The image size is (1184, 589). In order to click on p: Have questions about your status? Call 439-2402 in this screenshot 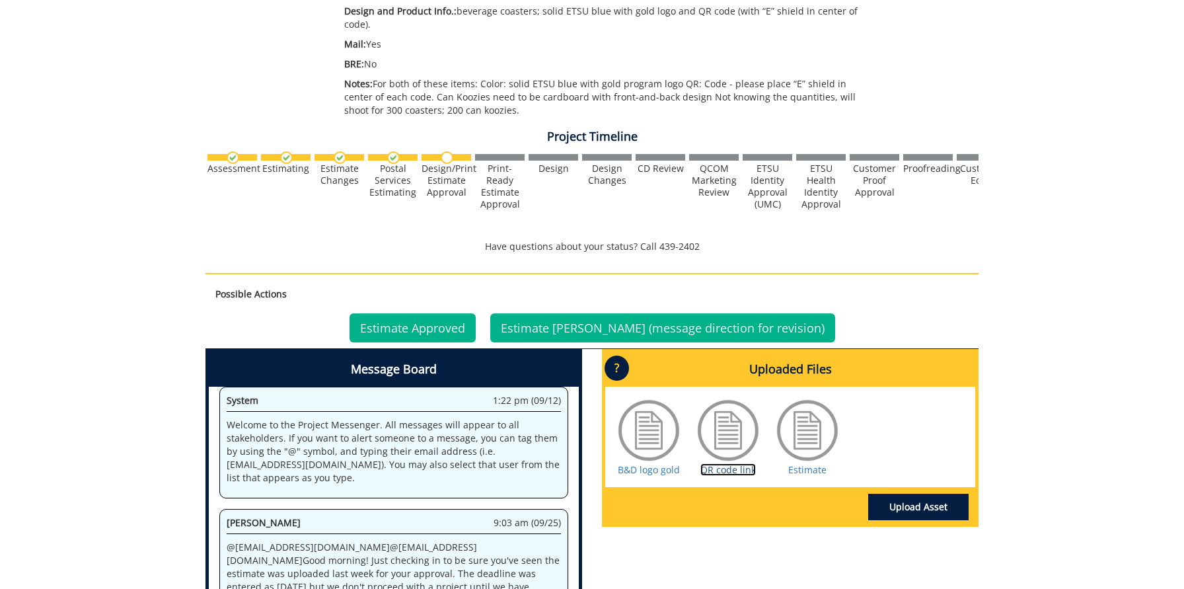, I will do `click(592, 246)`.